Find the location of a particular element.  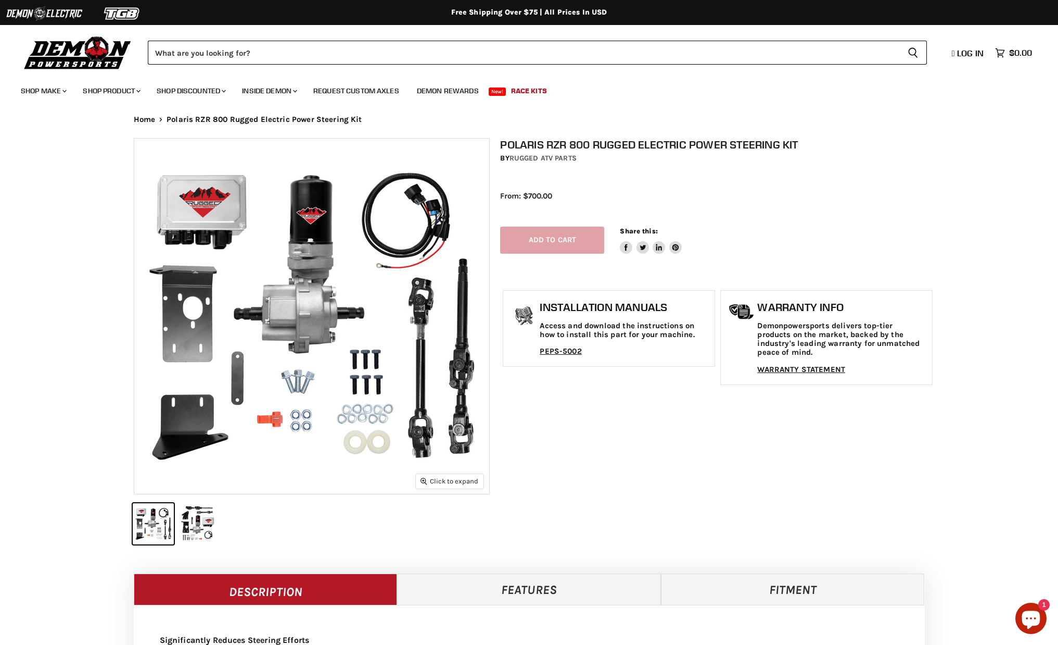

img: Demon Powersports is located at coordinates (78, 52).